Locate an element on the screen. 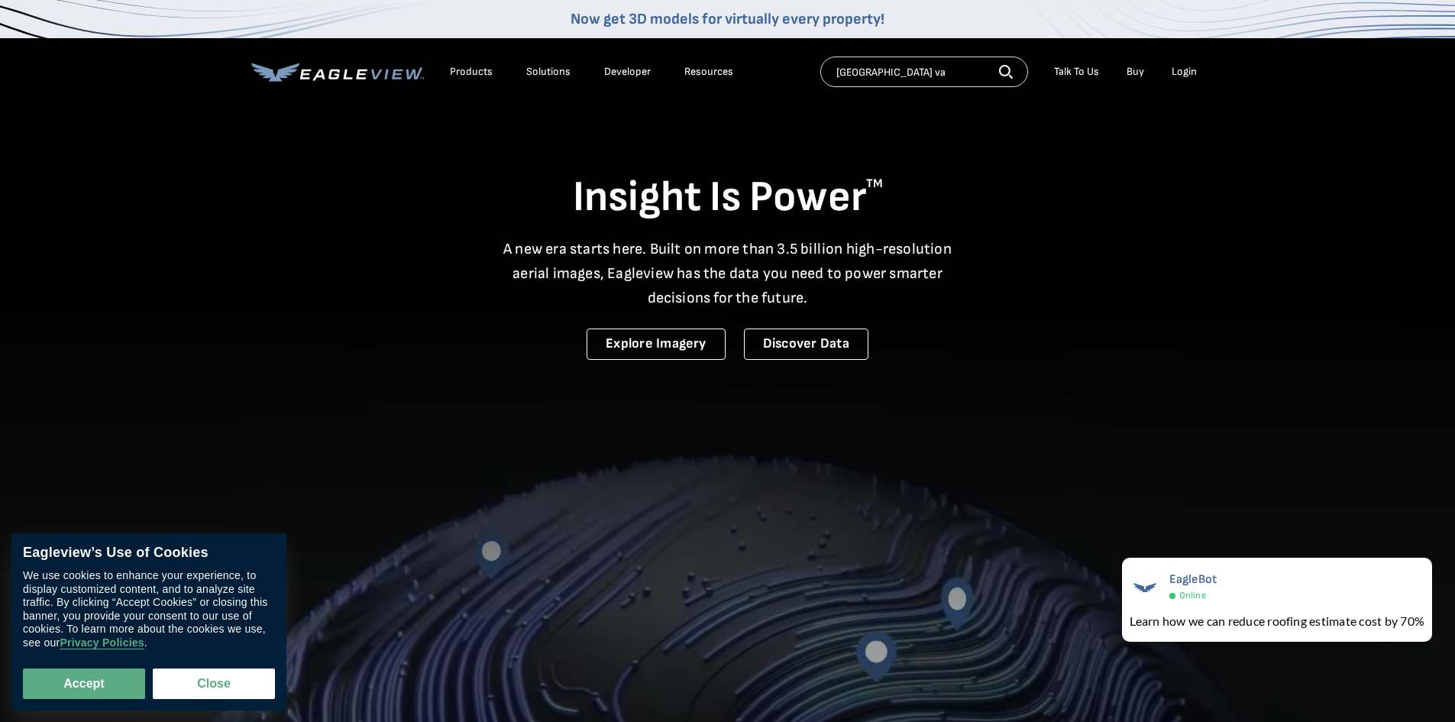  a: Privacy Policies is located at coordinates (102, 642).